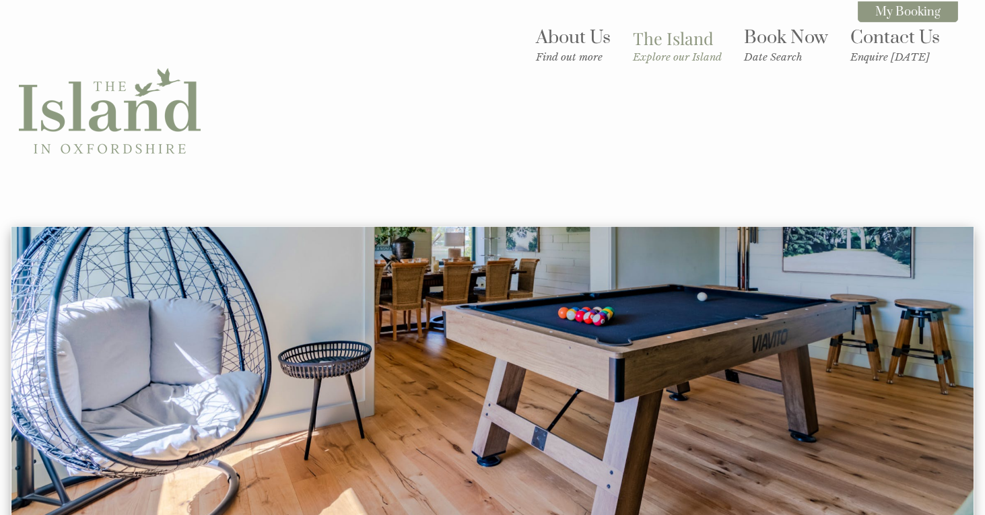 This screenshot has width=985, height=515. What do you see at coordinates (678, 45) in the screenshot?
I see `a: The IslandExplore our Island` at bounding box center [678, 45].